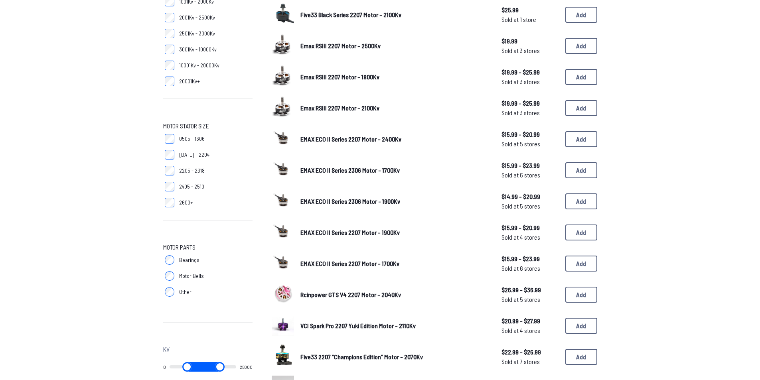  Describe the element at coordinates (170, 34) in the screenshot. I see `input: 2501Kv - 3000Kv` at that location.